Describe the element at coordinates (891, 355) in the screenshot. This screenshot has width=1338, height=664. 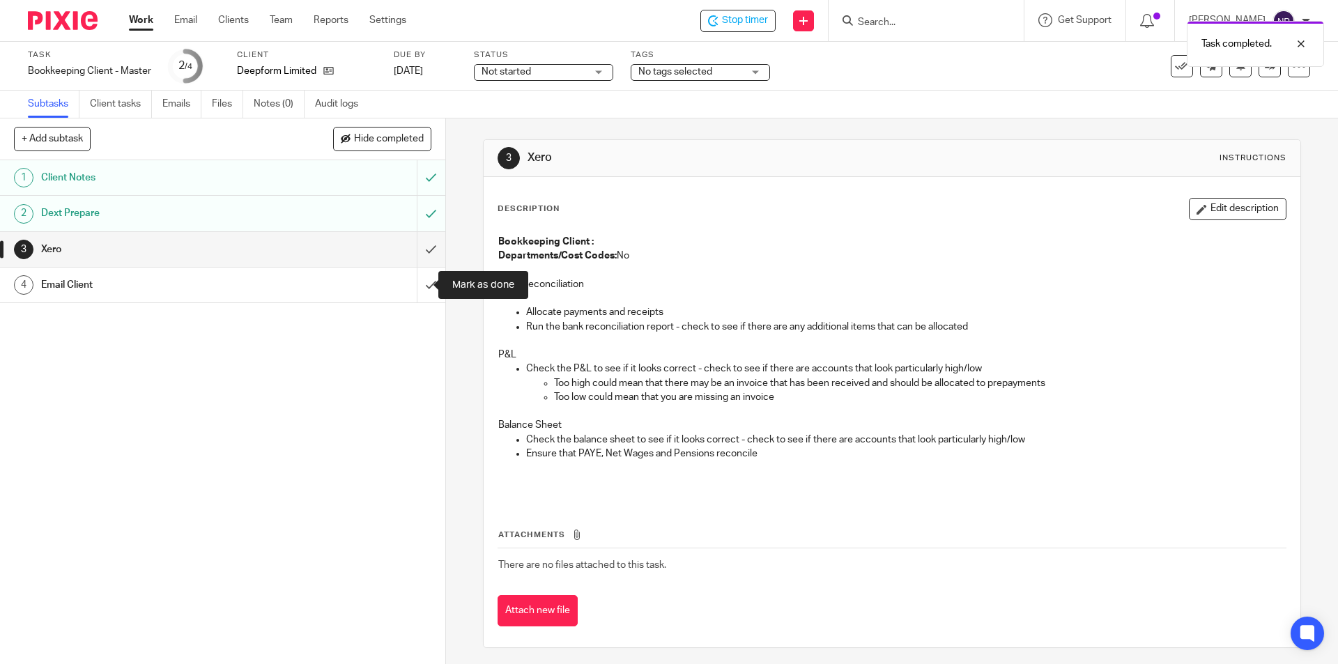
I see `p: P&L` at that location.